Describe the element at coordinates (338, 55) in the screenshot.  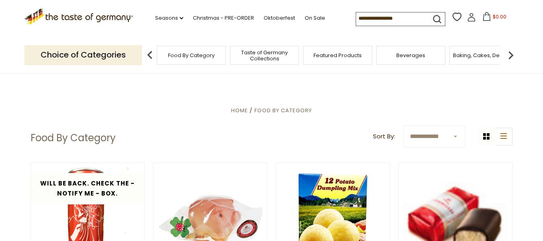
I see `a: Featured Products` at that location.